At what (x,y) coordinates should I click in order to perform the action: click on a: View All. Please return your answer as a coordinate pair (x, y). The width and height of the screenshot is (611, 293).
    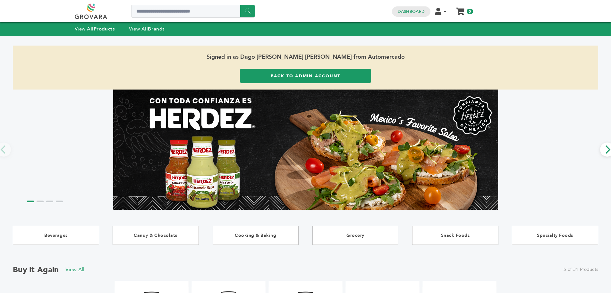
    Looking at the image, I should click on (75, 269).